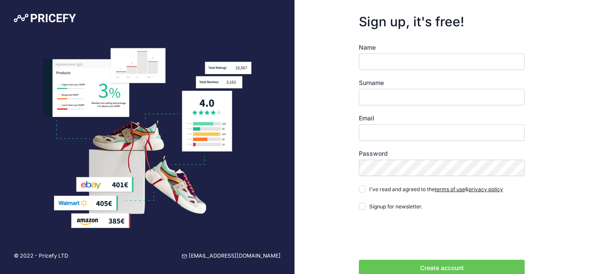  What do you see at coordinates (486, 189) in the screenshot?
I see `a: privacy policy` at bounding box center [486, 189].